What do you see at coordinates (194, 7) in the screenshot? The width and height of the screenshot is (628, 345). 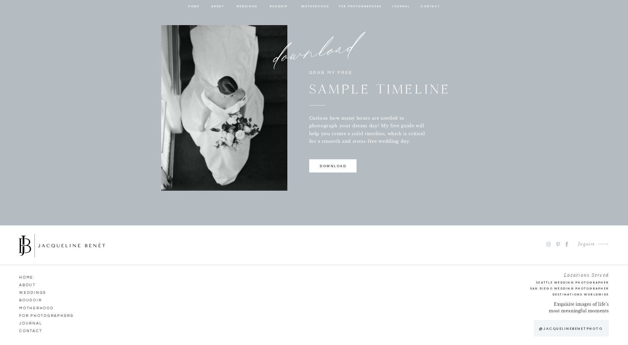 I see `a: home` at bounding box center [194, 7].